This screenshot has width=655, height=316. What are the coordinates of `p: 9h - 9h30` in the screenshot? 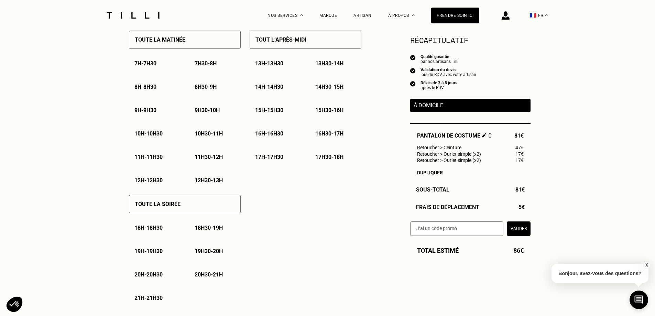 It's located at (145, 110).